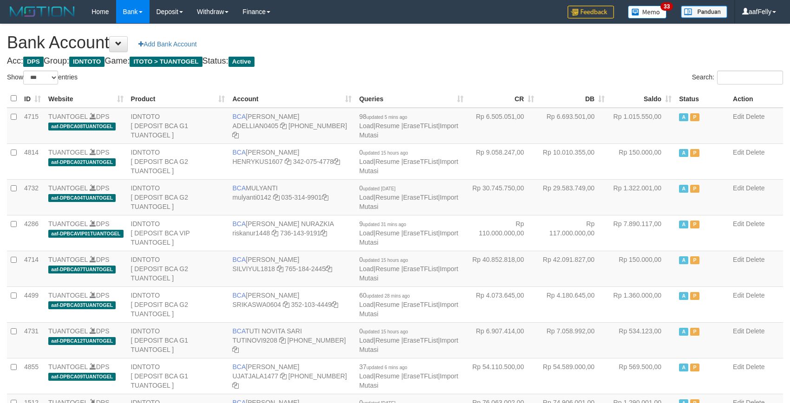 This screenshot has width=790, height=403. I want to click on a: Copy ADELLIAN0405 to clipboard, so click(283, 126).